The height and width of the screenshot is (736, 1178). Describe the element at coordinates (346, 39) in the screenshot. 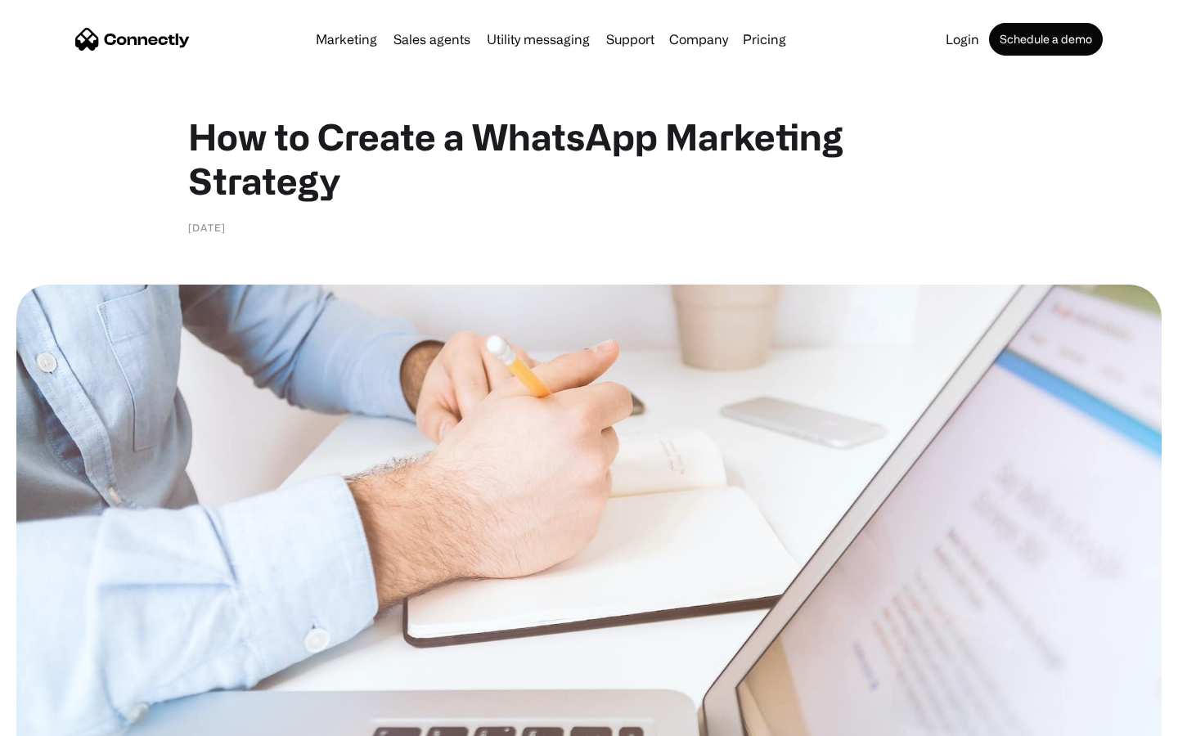

I see `a: Marketing` at that location.